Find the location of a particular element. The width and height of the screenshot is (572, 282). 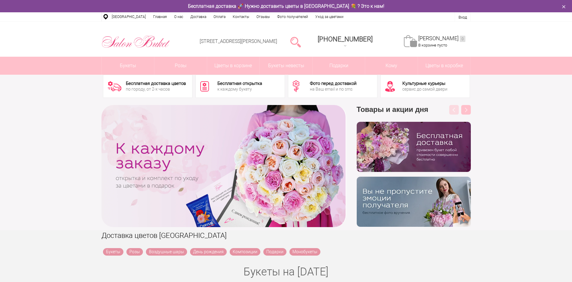

a: Отзывы is located at coordinates (263, 17).